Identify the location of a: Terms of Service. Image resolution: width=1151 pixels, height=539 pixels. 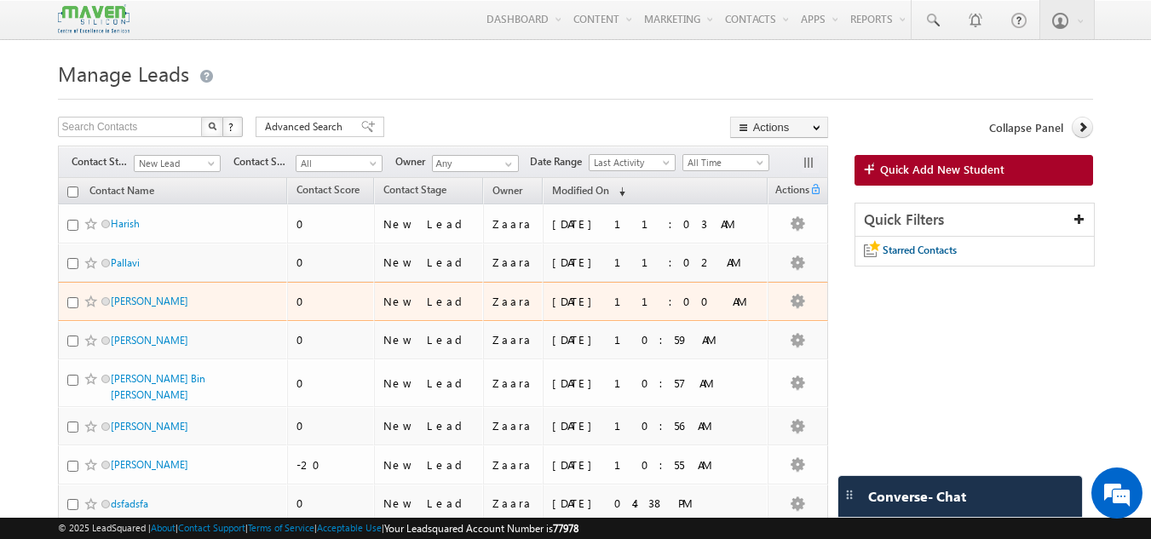
(281, 527).